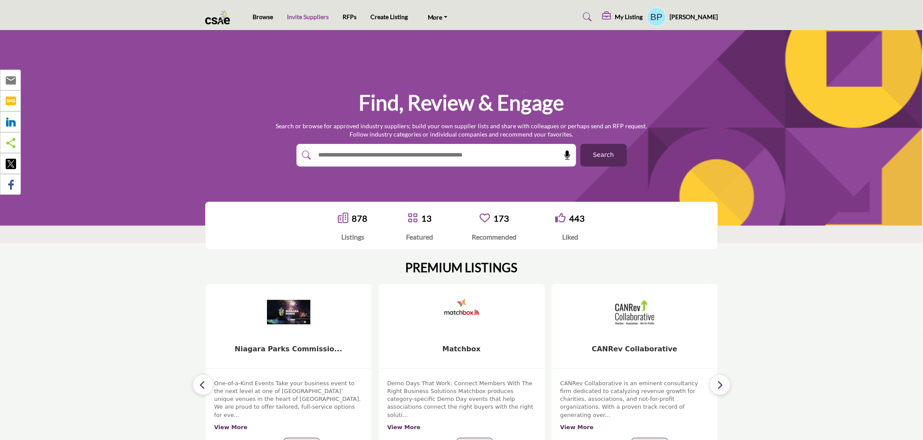 The height and width of the screenshot is (440, 923). I want to click on a: CANRev Collaborative, so click(634, 349).